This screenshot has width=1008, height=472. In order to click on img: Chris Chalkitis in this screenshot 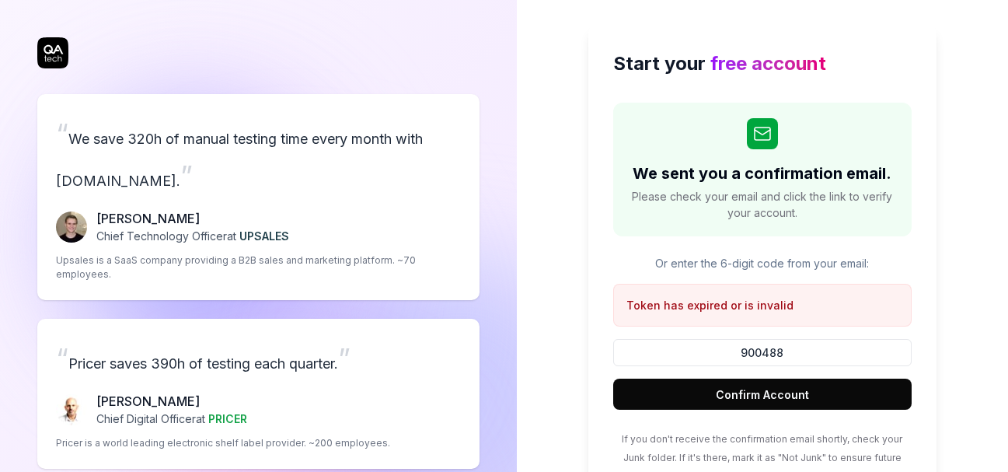, I will do `click(72, 410)`.